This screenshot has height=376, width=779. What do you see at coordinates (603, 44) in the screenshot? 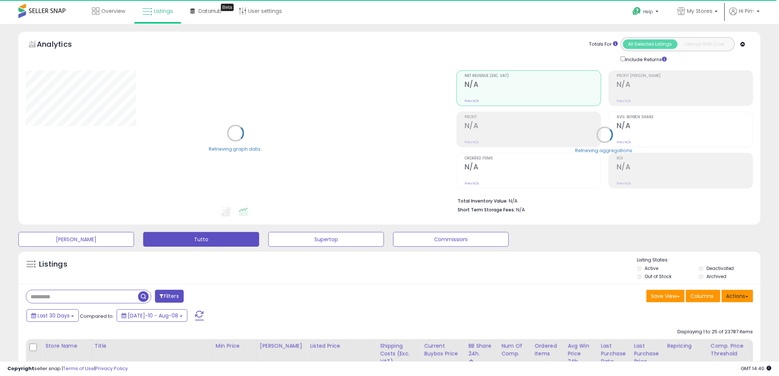
I see `div: Totals For` at bounding box center [603, 44].